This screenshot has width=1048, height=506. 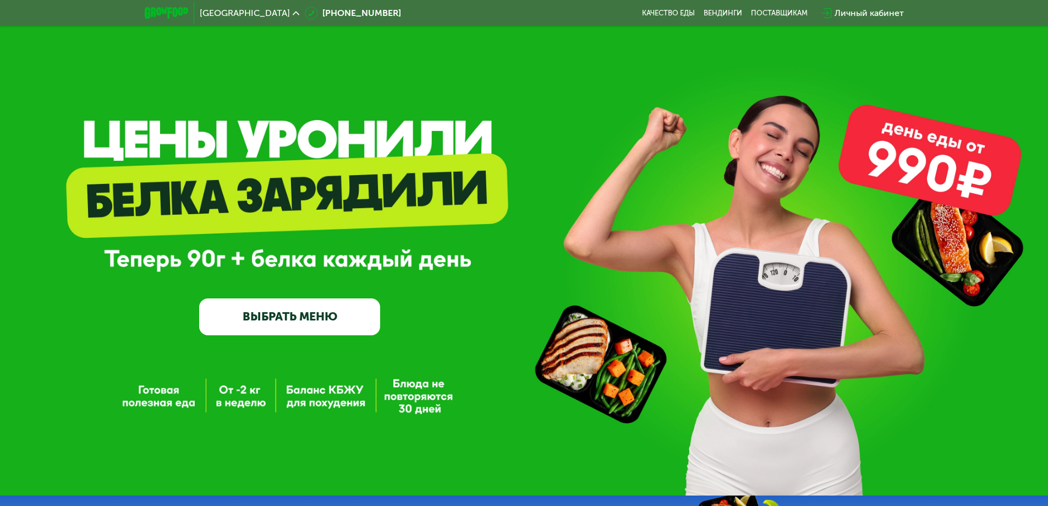 What do you see at coordinates (779, 13) in the screenshot?
I see `div: поставщикам` at bounding box center [779, 13].